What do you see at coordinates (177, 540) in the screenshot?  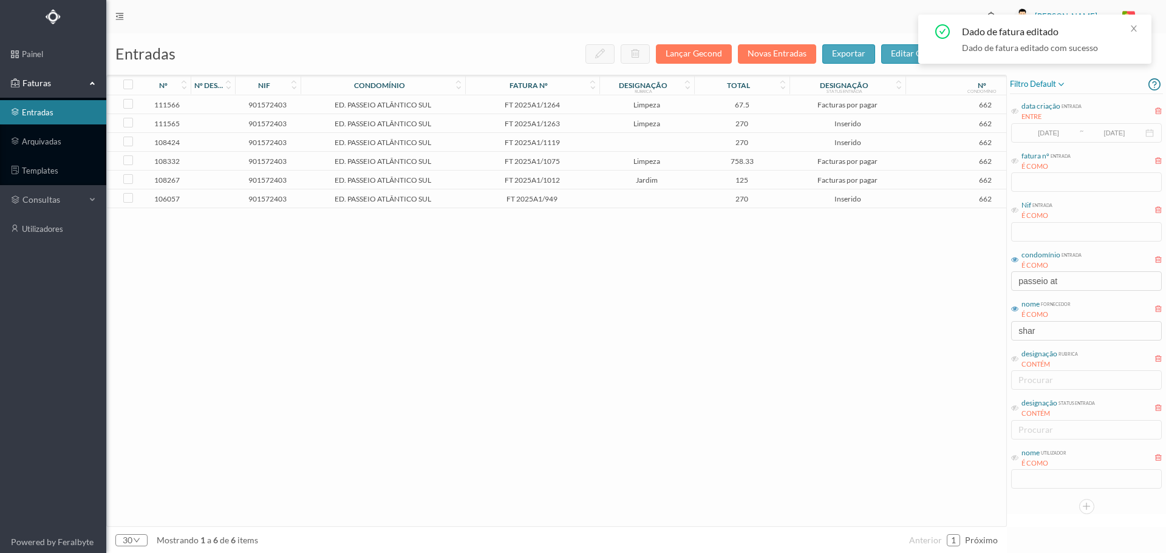 I see `span: mostrando` at bounding box center [177, 540].